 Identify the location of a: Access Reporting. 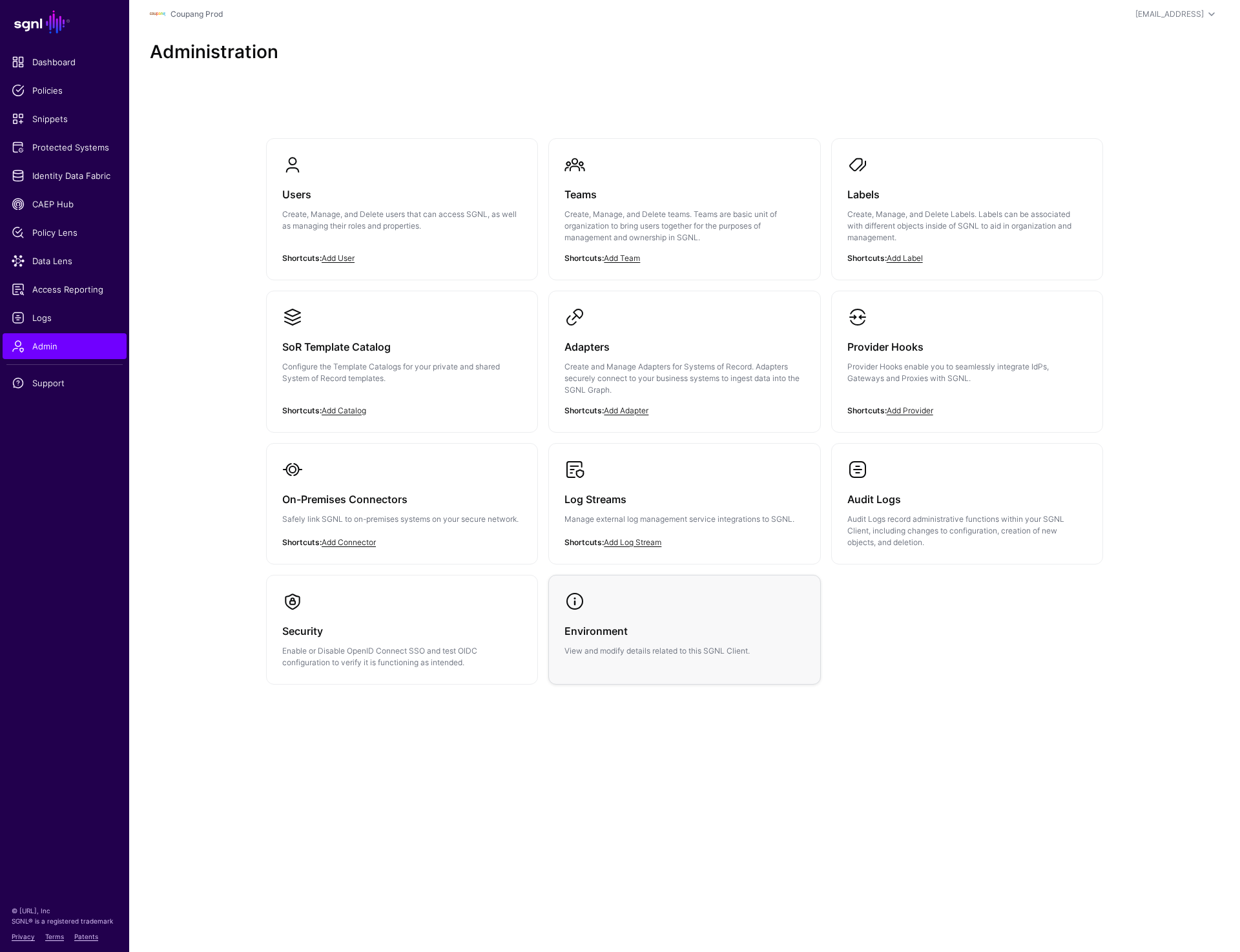
(64, 289).